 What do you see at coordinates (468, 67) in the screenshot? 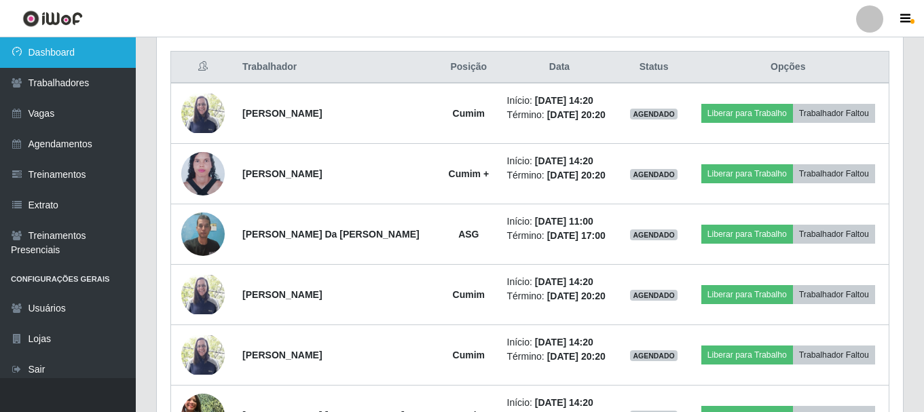
I see `th: Posição` at bounding box center [468, 67].